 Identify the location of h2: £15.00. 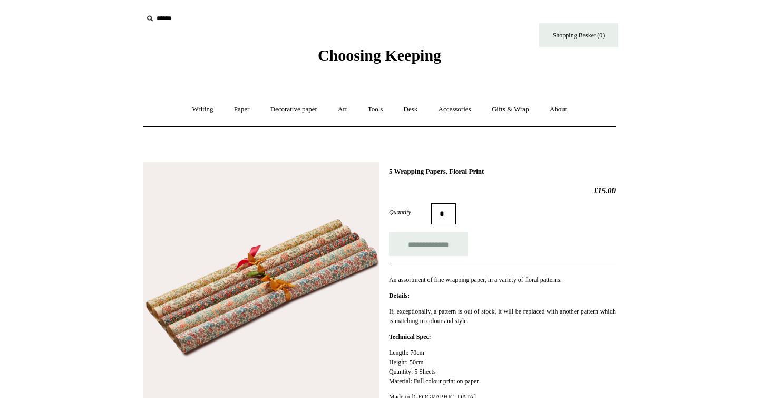
(503, 190).